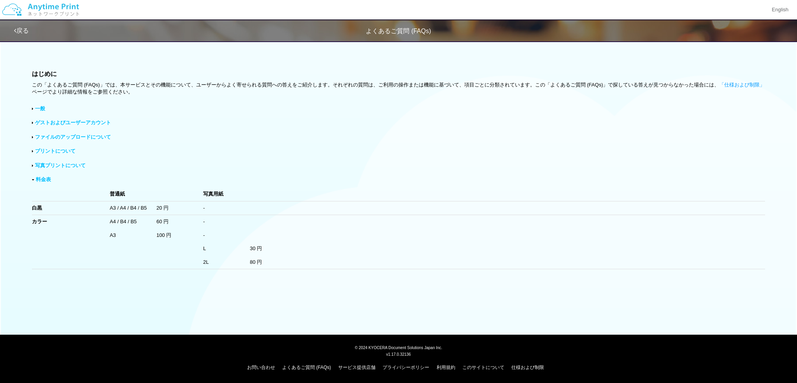 The image size is (797, 383). I want to click on a: ファイルのアップロードについて, so click(73, 137).